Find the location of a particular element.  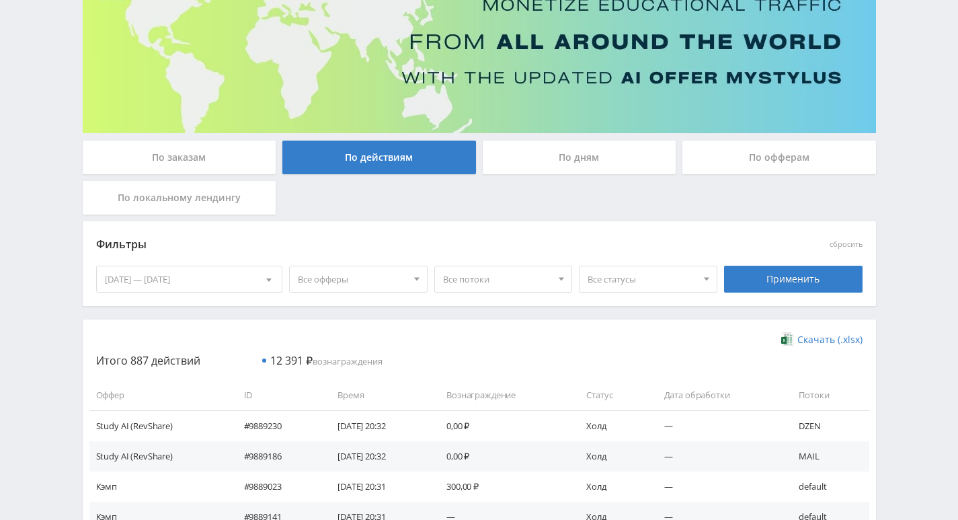

td: default is located at coordinates (827, 486).